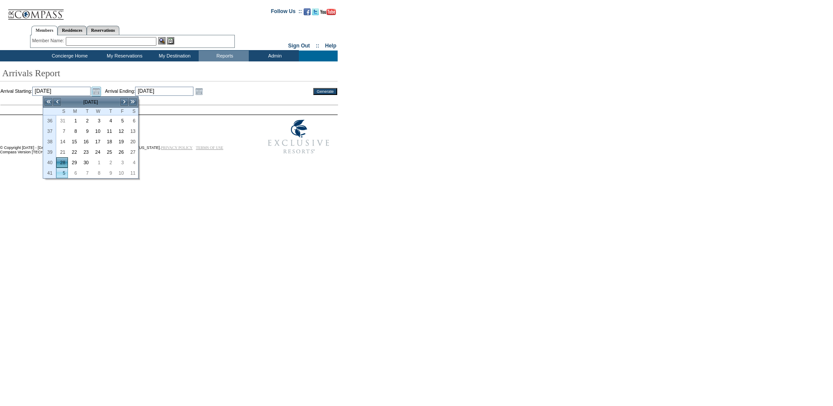  Describe the element at coordinates (74, 112) in the screenshot. I see `th: Monday` at that location.